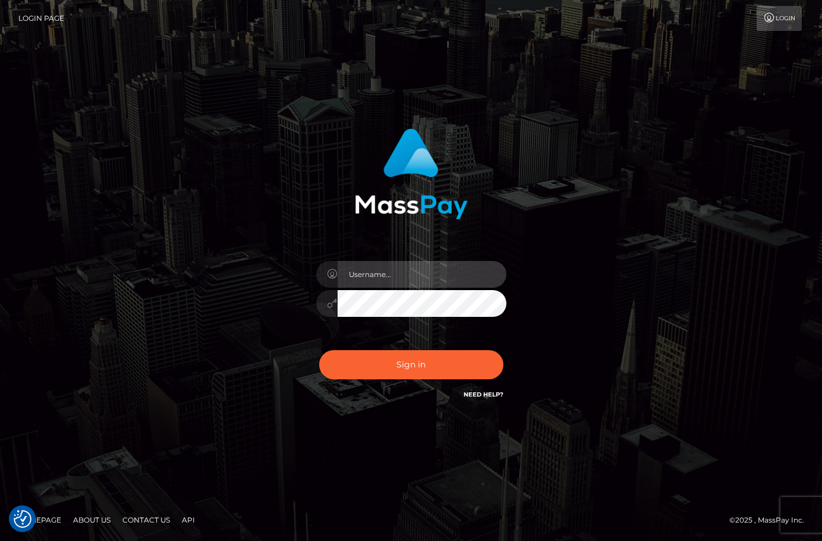 Image resolution: width=822 pixels, height=541 pixels. I want to click on img: Revisit consent button, so click(23, 519).